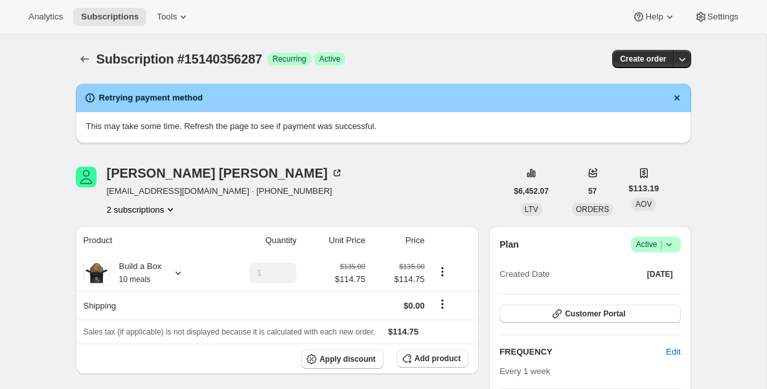  What do you see at coordinates (145, 240) in the screenshot?
I see `th: Product` at bounding box center [145, 240].